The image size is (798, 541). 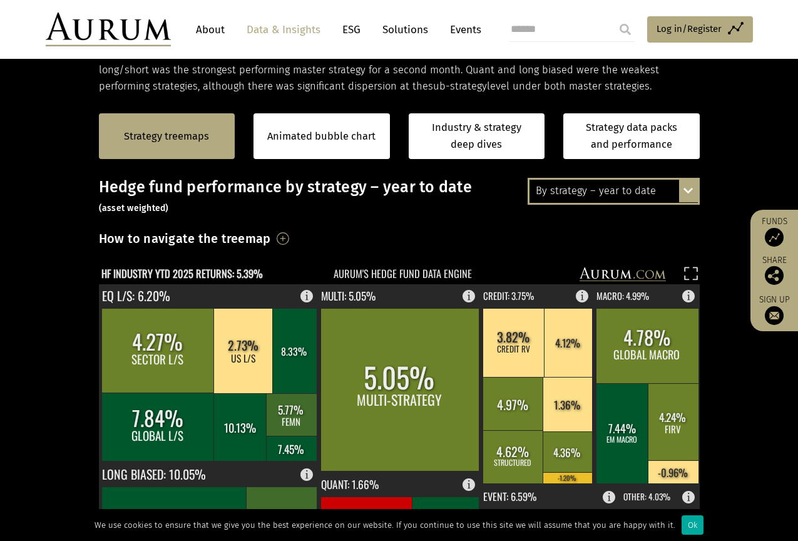 I want to click on input: Submit, so click(x=625, y=29).